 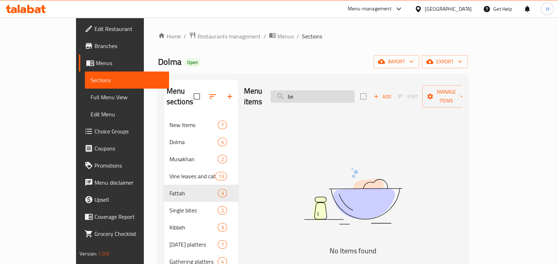 I want to click on a: Edit Restaurant, so click(x=124, y=29).